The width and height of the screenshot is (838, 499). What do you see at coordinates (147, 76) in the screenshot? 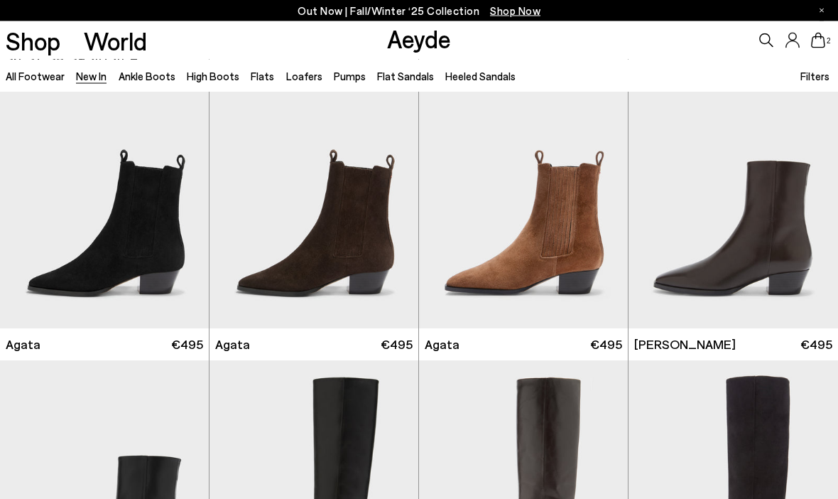
I see `a: Ankle Boots` at bounding box center [147, 76].